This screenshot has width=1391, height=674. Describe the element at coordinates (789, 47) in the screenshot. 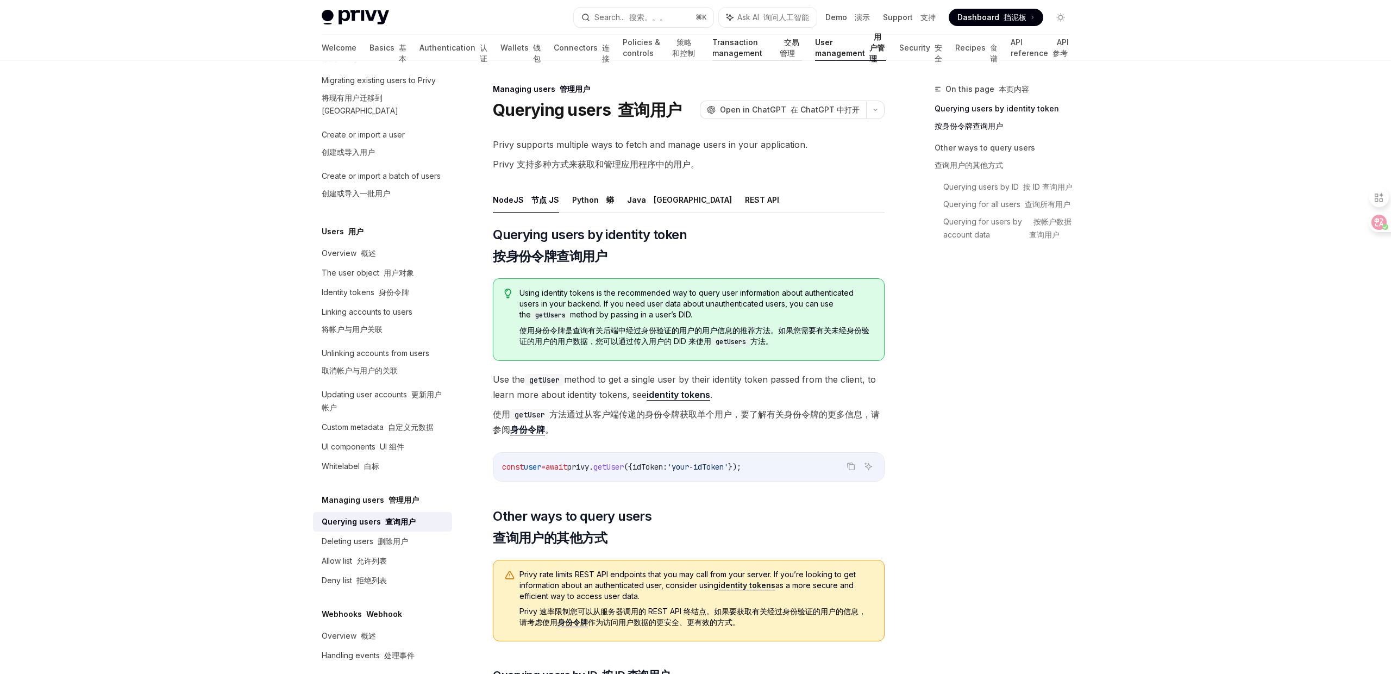

I see `font: 交易管理` at that location.